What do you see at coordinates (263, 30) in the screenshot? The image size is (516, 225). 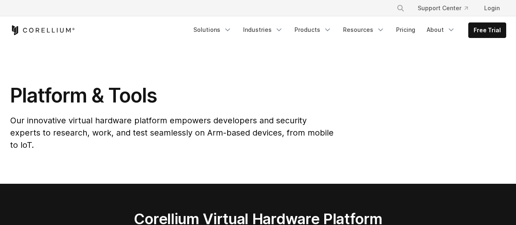 I see `a: Industries` at bounding box center [263, 30].